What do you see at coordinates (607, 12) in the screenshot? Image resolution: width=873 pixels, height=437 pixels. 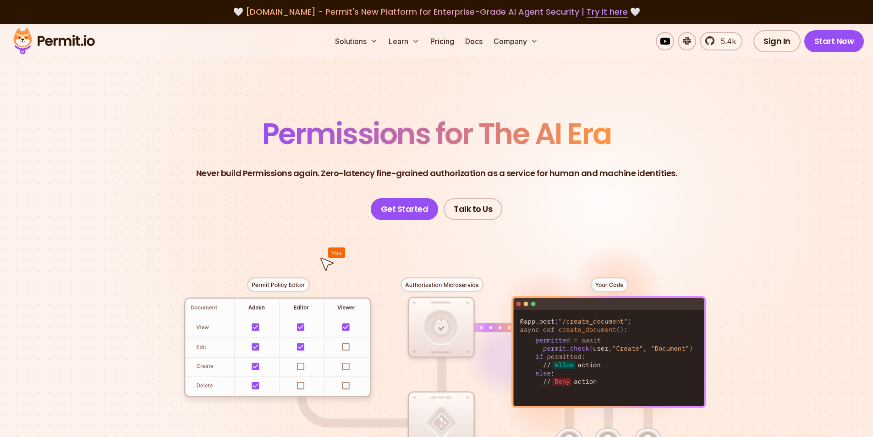 I see `a: Try it here` at bounding box center [607, 12].